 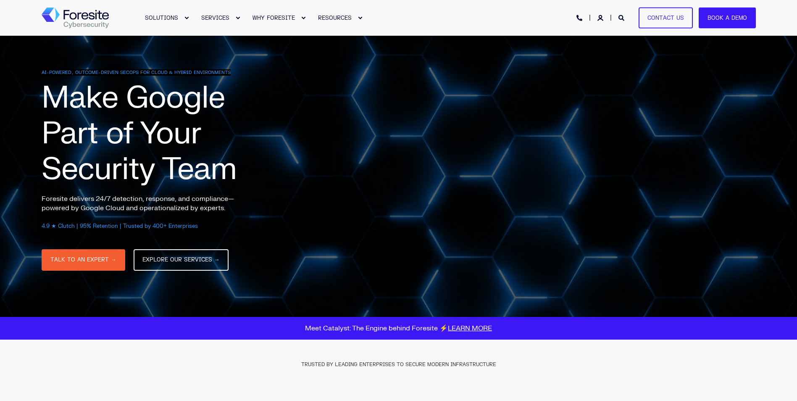 I want to click on span: TRUSTED BY LEADING ENTERPRISES TO SECURE MODERN INFRASTRUCTURE, so click(x=399, y=364).